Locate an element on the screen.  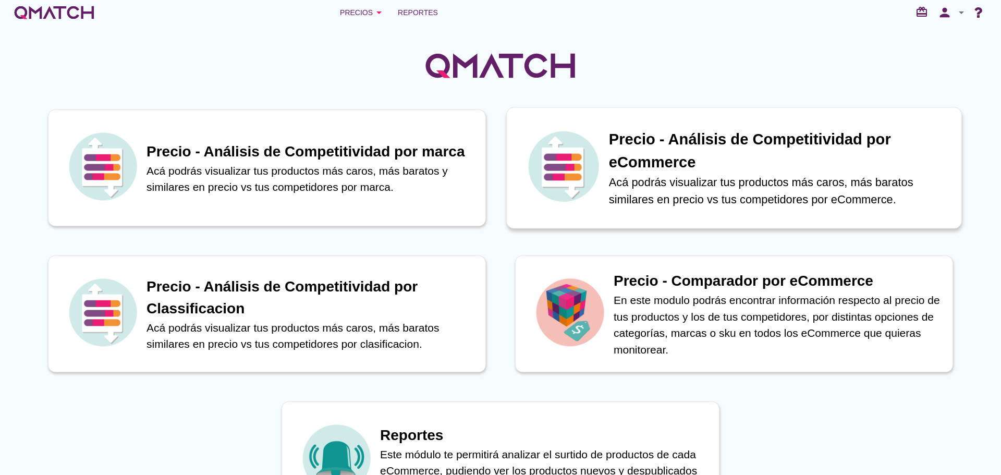
p: En este modulo podrás encontrar información respecto al precio de tus productos y los de tus comp... is located at coordinates (778, 325).